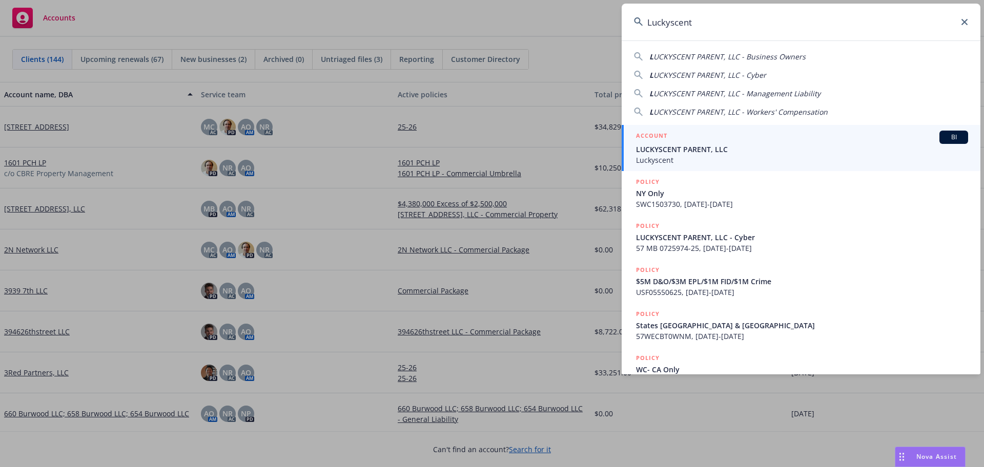 The image size is (984, 467). Describe the element at coordinates (930, 457) in the screenshot. I see `button: Nova Assist` at that location.